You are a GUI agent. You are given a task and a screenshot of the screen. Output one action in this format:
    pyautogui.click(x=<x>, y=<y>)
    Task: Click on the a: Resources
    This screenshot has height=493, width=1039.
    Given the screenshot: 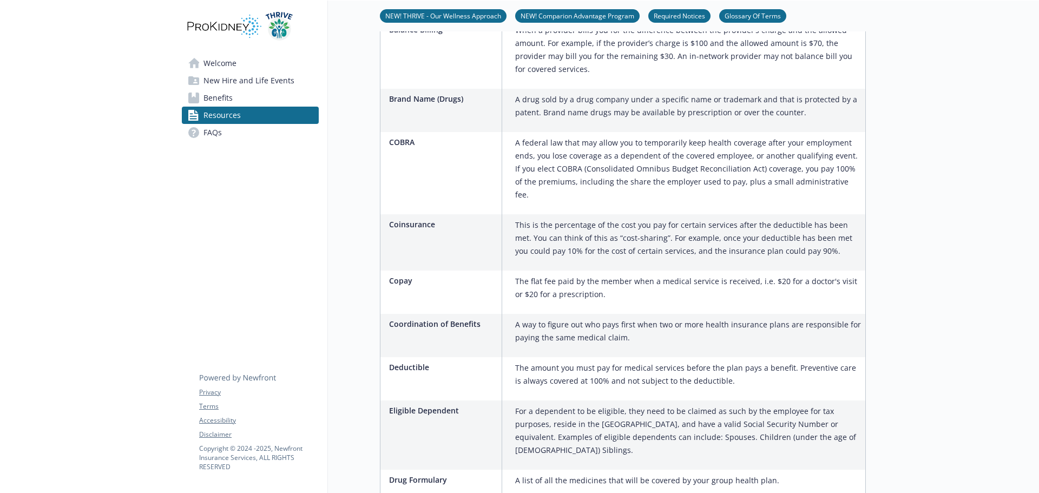 What is the action you would take?
    pyautogui.click(x=250, y=115)
    